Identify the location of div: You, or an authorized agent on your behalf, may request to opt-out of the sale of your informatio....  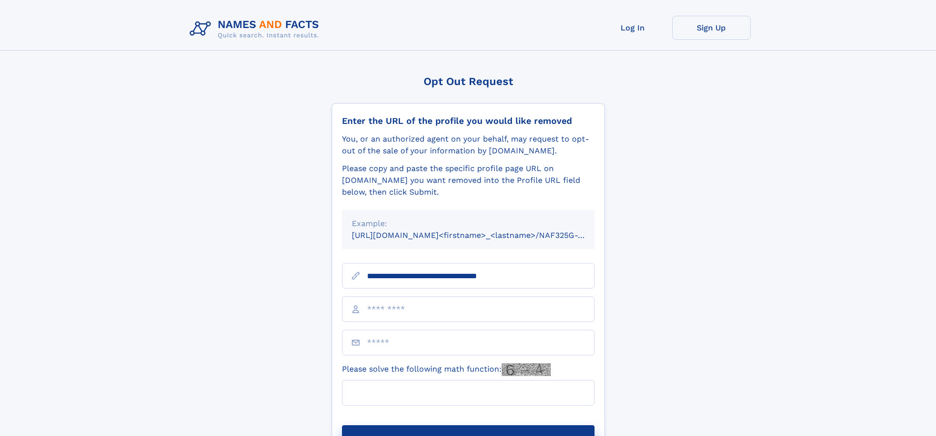
(468, 145).